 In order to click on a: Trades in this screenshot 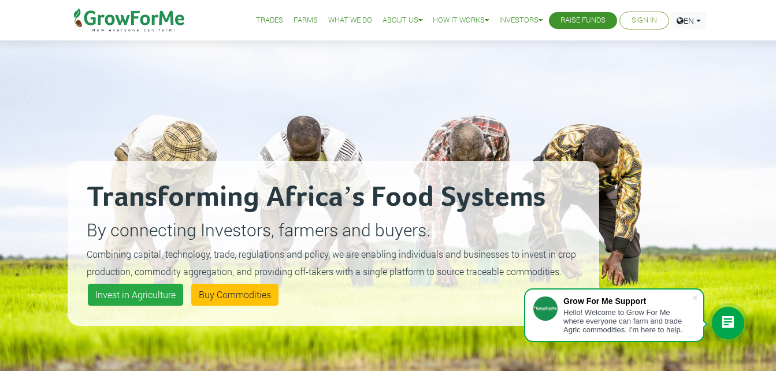, I will do `click(269, 20)`.